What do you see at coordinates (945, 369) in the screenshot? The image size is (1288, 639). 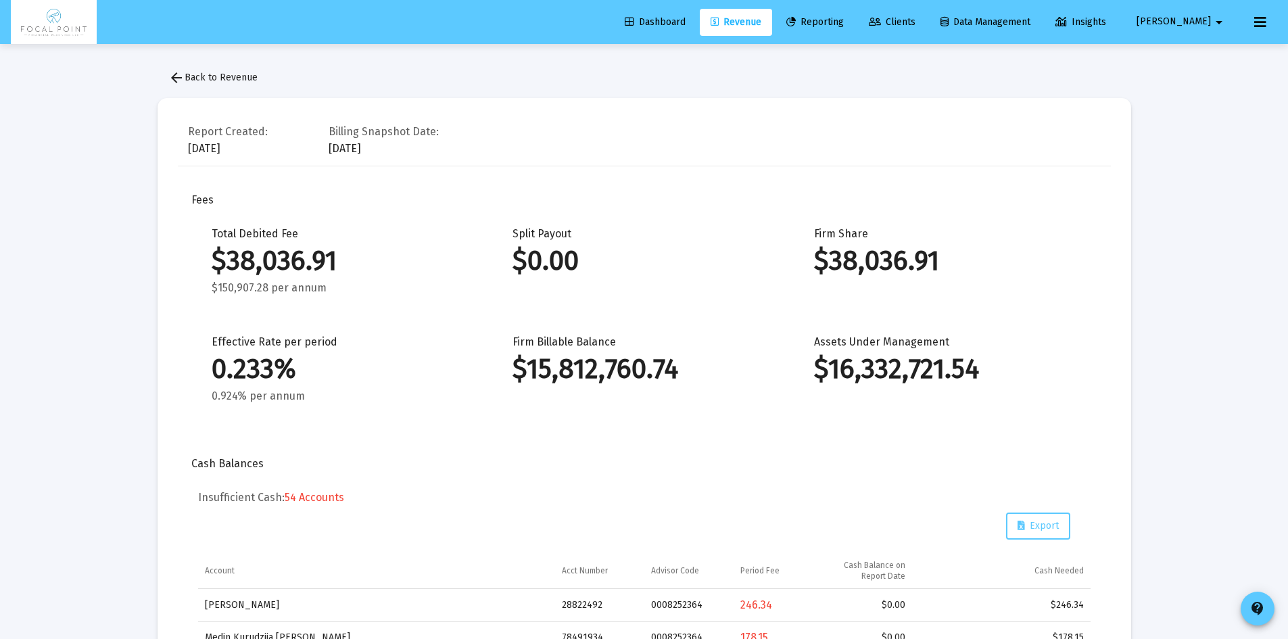 I see `div: $16,332,721.54` at bounding box center [945, 369].